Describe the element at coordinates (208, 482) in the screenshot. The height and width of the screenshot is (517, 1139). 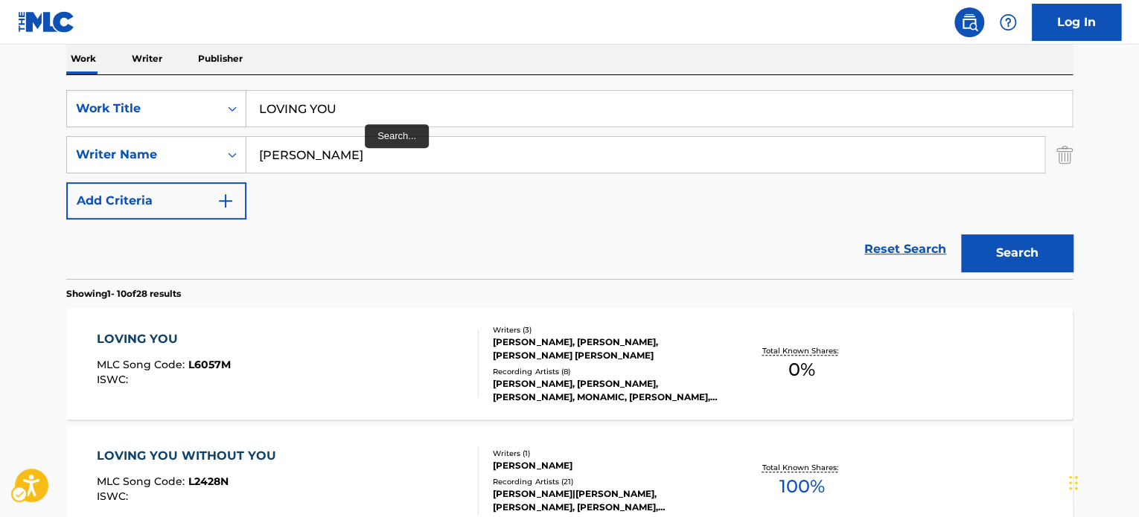
I see `span: L2428N` at that location.